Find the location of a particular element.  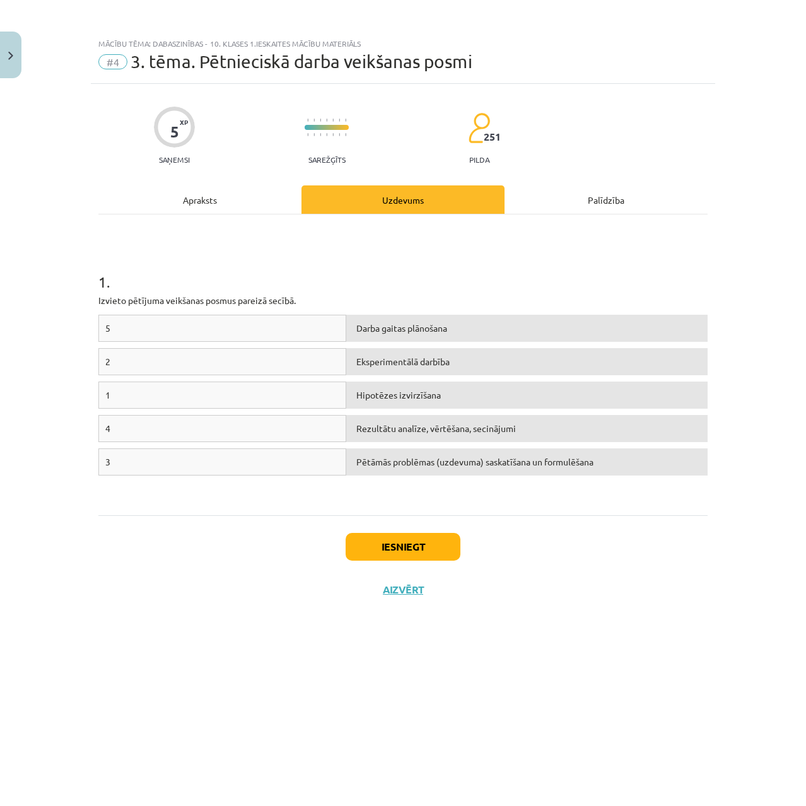

span: 3. tēma. Pētnieciskā darba veikšanas posmi is located at coordinates (301, 61).